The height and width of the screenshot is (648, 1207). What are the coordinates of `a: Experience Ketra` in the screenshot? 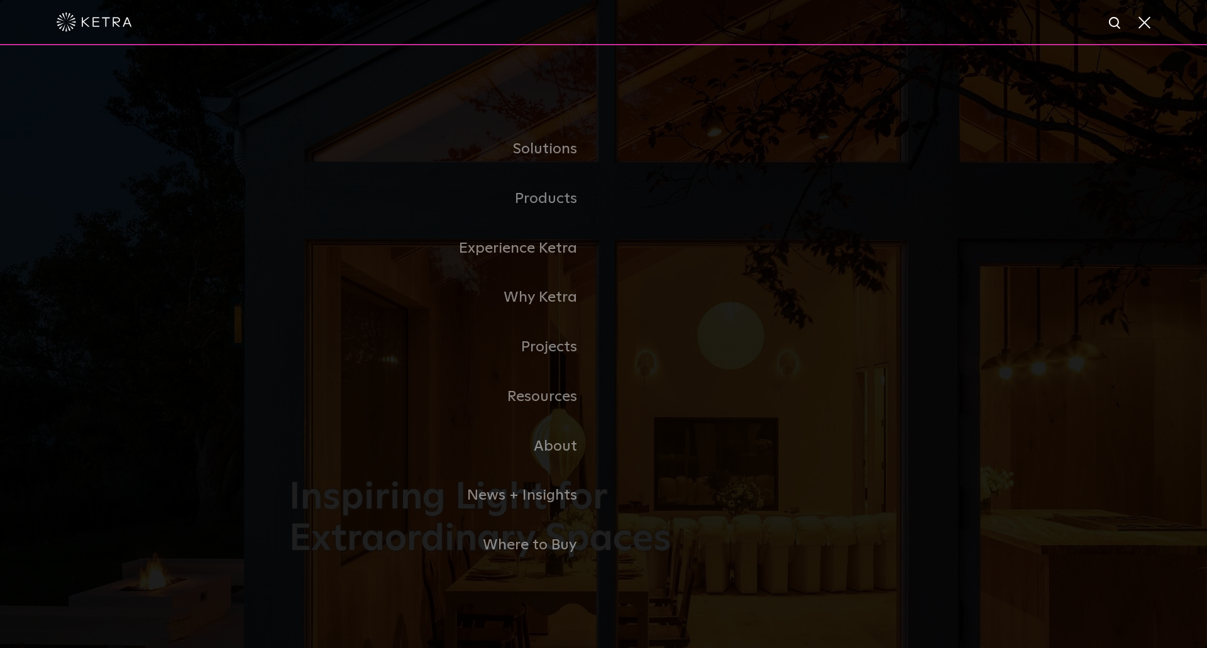 It's located at (446, 248).